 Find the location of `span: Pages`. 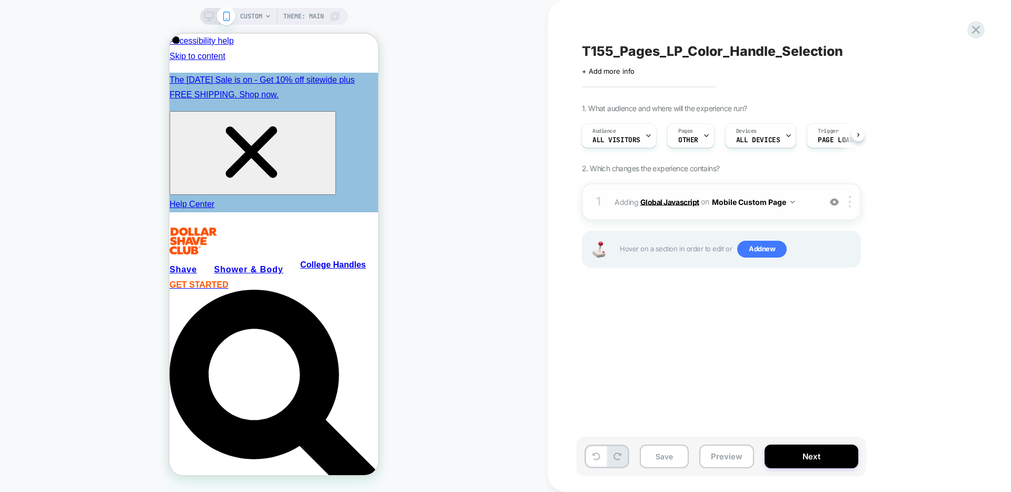

span: Pages is located at coordinates (686, 131).